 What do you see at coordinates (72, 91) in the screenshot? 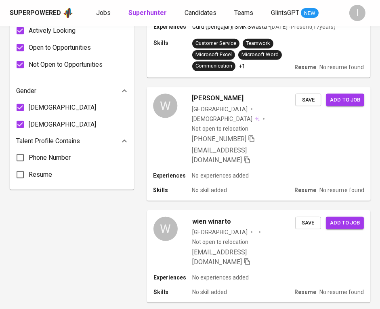
I see `div: Gender` at bounding box center [72, 91].